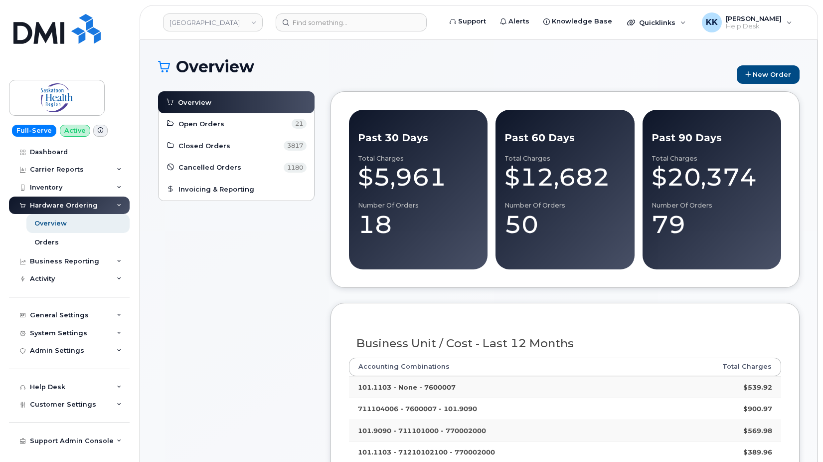 This screenshot has width=823, height=462. What do you see at coordinates (758, 430) in the screenshot?
I see `strong: $569.98` at bounding box center [758, 430].